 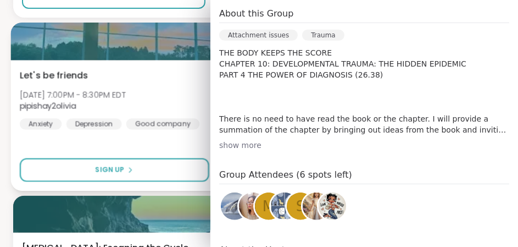 What do you see at coordinates (269, 206) in the screenshot?
I see `a: m` at bounding box center [269, 206].